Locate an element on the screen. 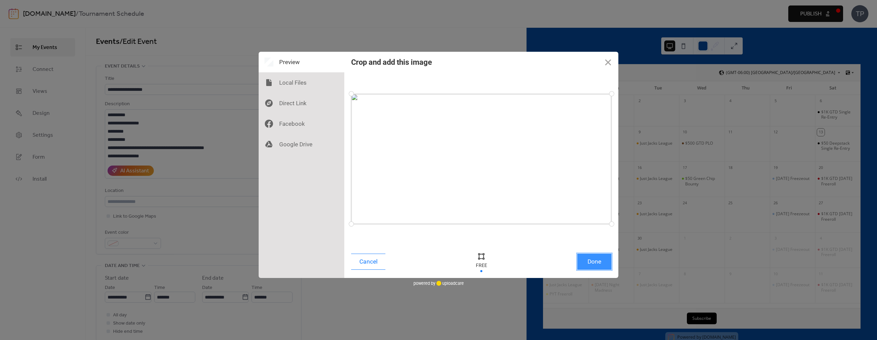  div: Google Drive is located at coordinates (302, 144).